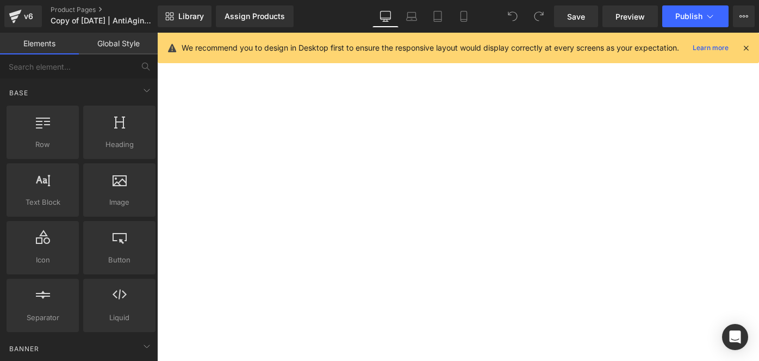 The height and width of the screenshot is (361, 759). What do you see at coordinates (576, 16) in the screenshot?
I see `span: Save` at bounding box center [576, 16].